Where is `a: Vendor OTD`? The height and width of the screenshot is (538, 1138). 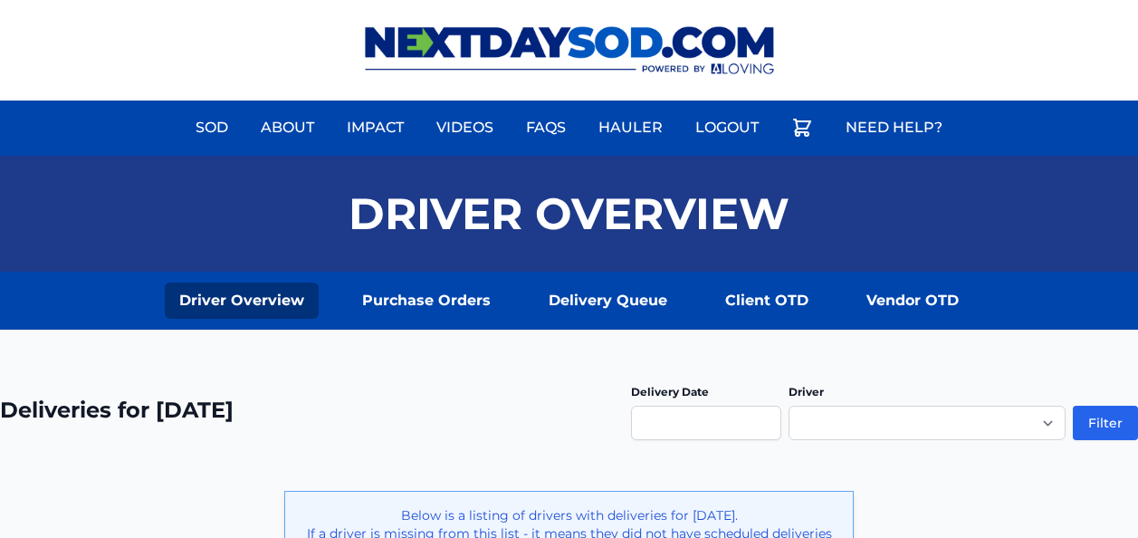 a: Vendor OTD is located at coordinates (912, 300).